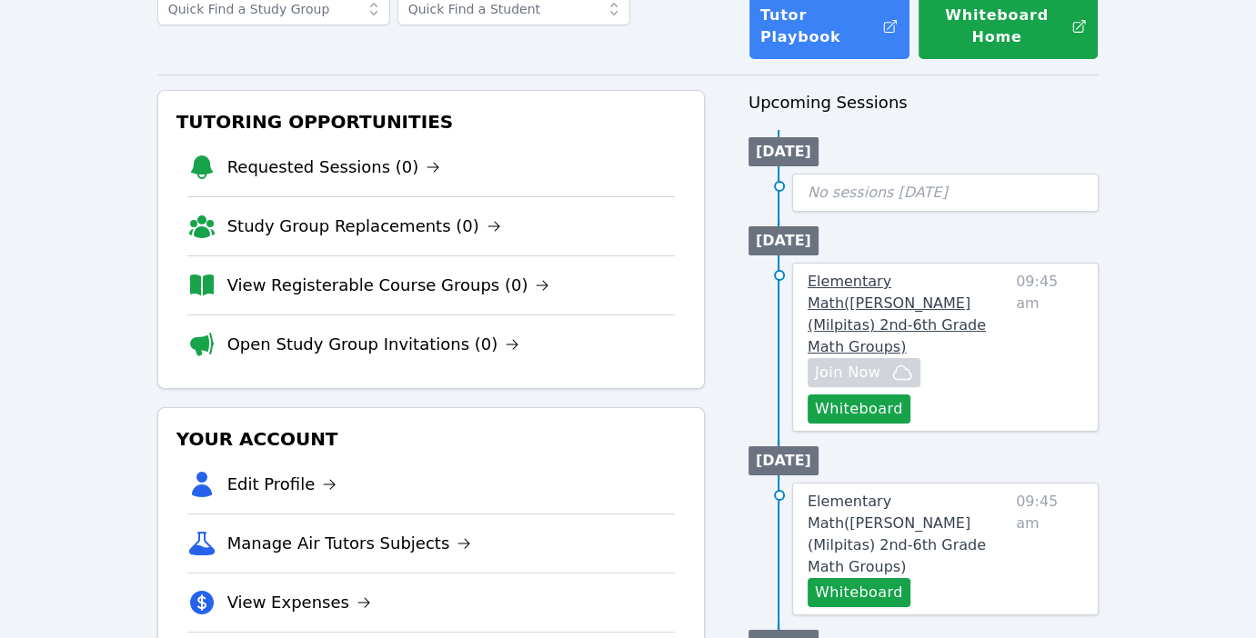 This screenshot has height=638, width=1256. I want to click on h3: Your Account, so click(431, 439).